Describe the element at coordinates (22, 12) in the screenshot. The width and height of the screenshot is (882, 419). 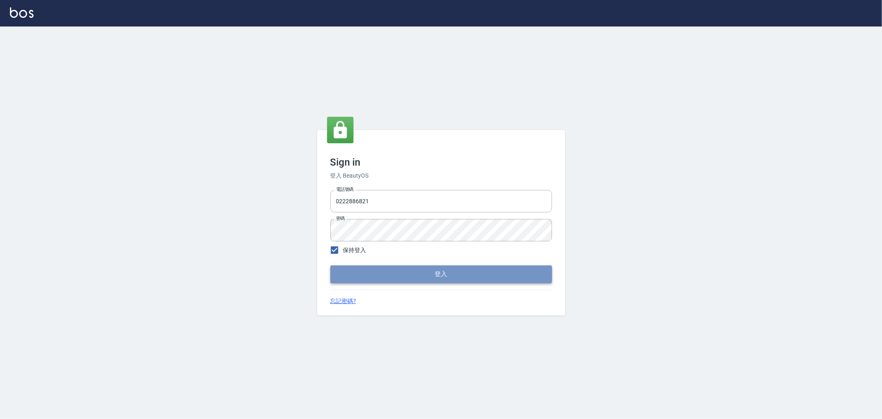
I see `img: Logo` at that location.